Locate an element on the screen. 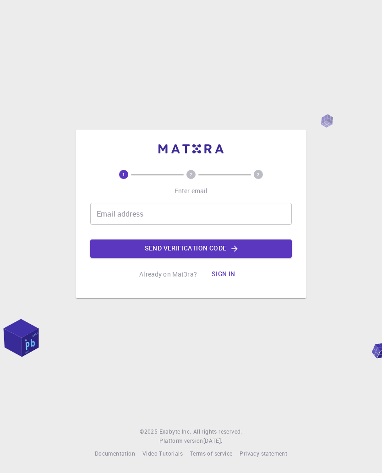  a: Terms of service is located at coordinates (211, 454).